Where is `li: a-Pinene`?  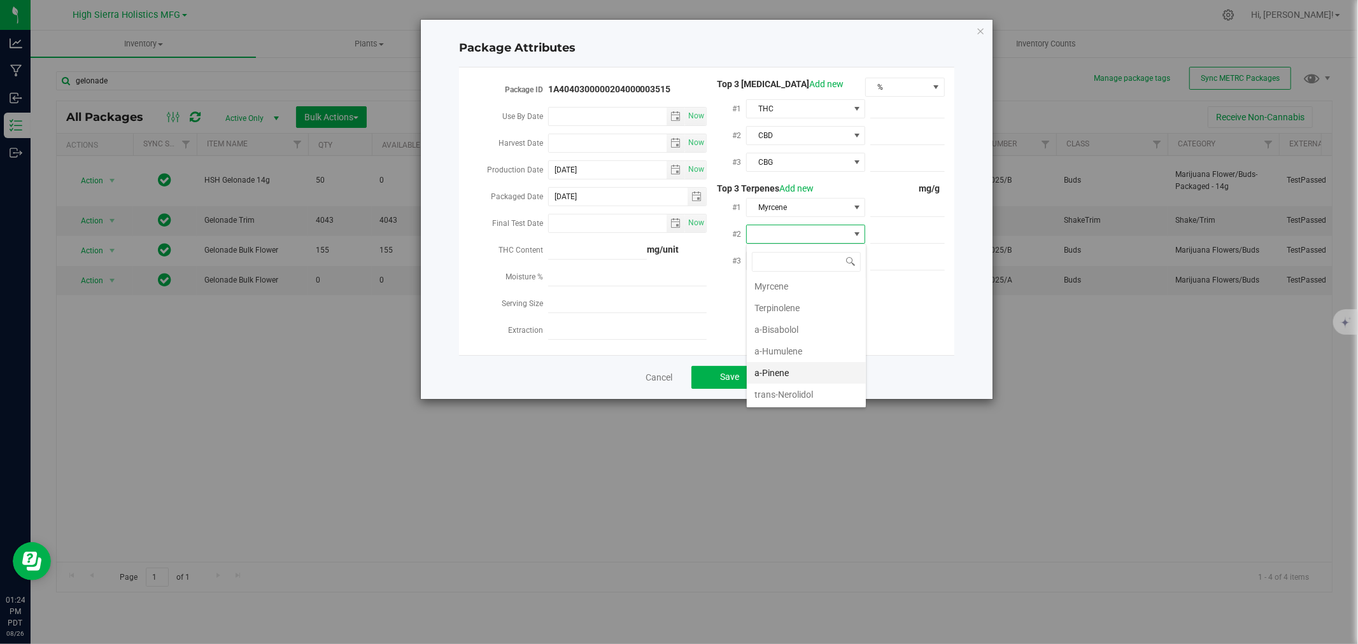 li: a-Pinene is located at coordinates (806, 373).